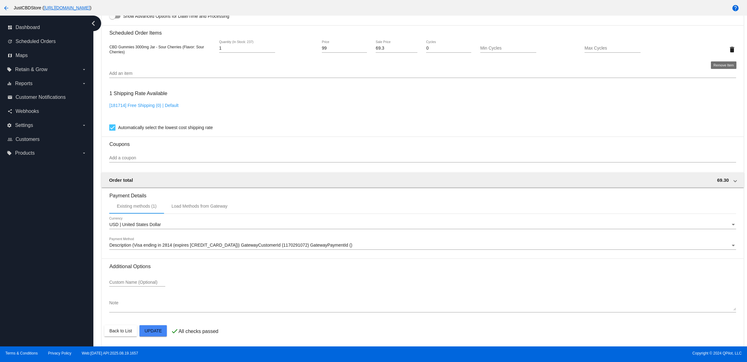 The image size is (747, 362). What do you see at coordinates (423, 245) in the screenshot?
I see `mat-select: Payment Method` at bounding box center [423, 245].